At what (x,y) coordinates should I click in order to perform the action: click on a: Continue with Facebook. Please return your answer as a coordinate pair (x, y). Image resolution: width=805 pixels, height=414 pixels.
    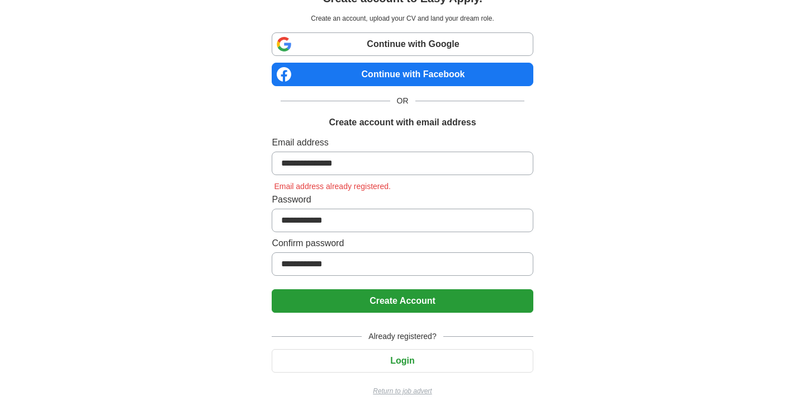
    Looking at the image, I should click on (402, 74).